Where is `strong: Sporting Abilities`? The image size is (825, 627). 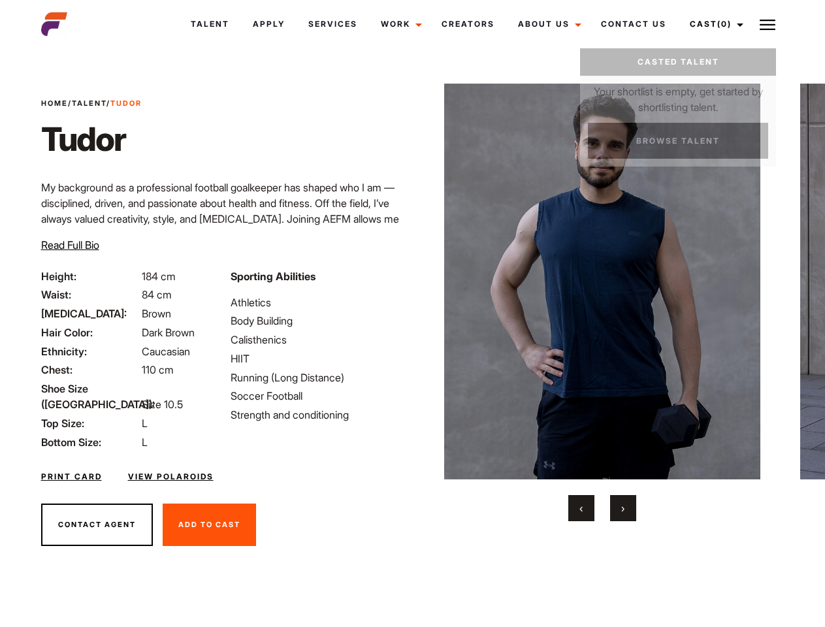 strong: Sporting Abilities is located at coordinates (273, 276).